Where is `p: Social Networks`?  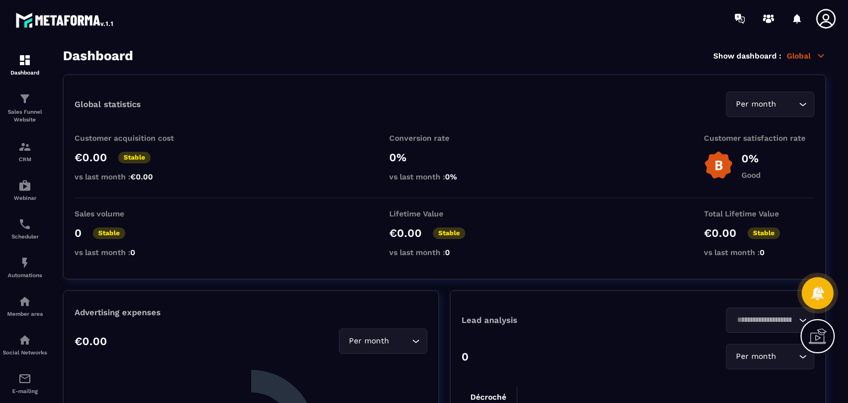
p: Social Networks is located at coordinates (25, 352).